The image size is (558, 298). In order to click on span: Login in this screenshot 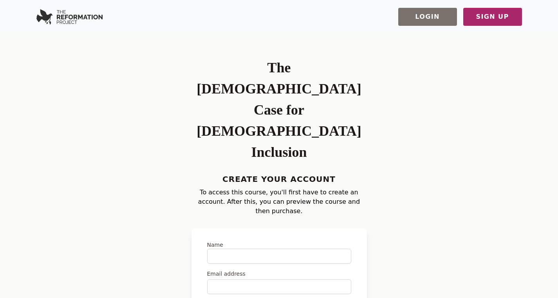, I will do `click(427, 17)`.